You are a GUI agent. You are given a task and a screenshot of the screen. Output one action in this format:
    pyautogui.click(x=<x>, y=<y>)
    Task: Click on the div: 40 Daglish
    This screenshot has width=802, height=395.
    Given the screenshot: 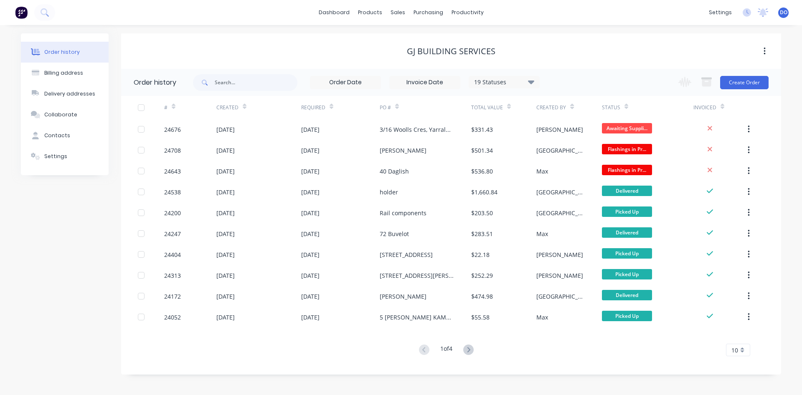 What is the action you would take?
    pyautogui.click(x=394, y=171)
    